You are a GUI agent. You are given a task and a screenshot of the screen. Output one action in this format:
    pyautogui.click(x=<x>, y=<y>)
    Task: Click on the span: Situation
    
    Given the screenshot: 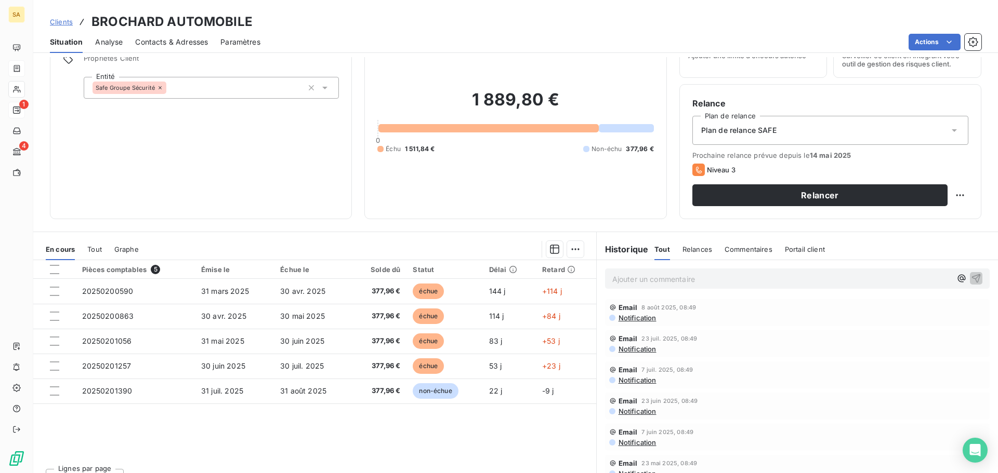 What is the action you would take?
    pyautogui.click(x=66, y=42)
    